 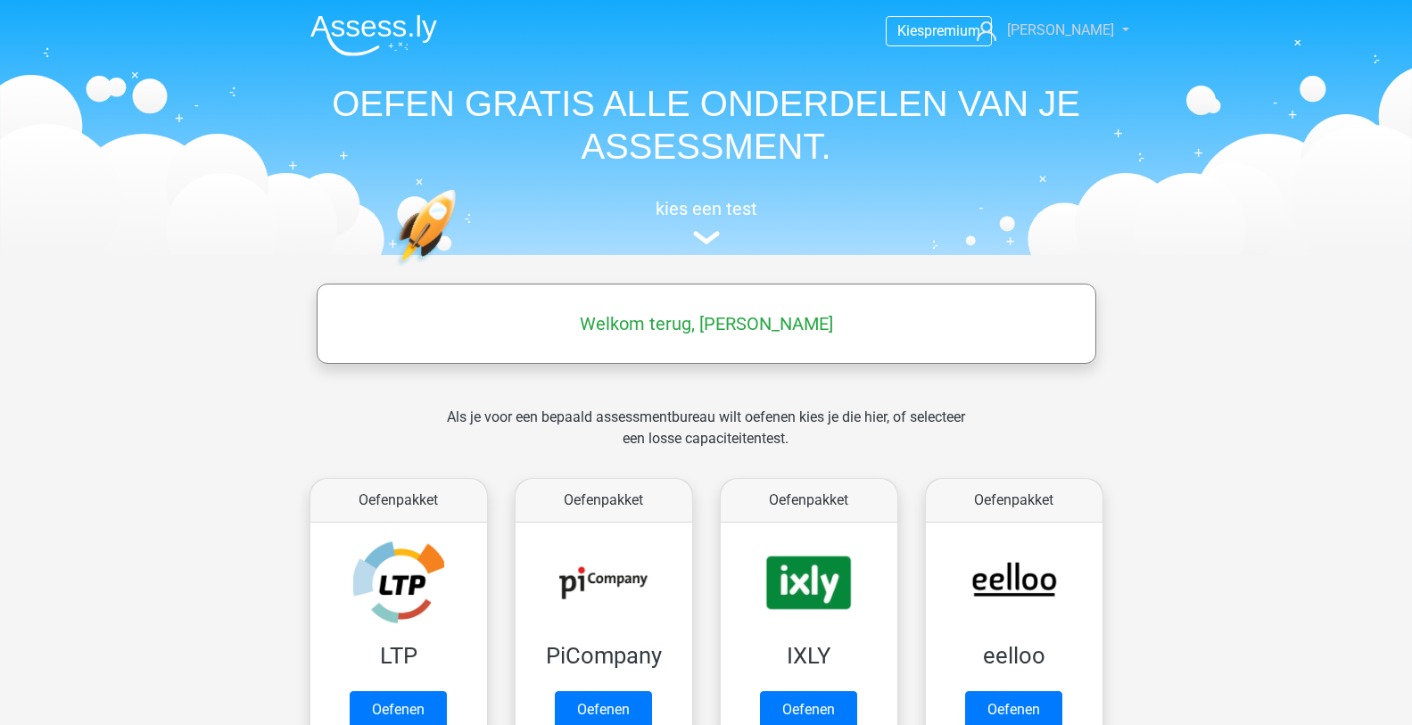 What do you see at coordinates (707, 237) in the screenshot?
I see `img: assessment` at bounding box center [707, 237].